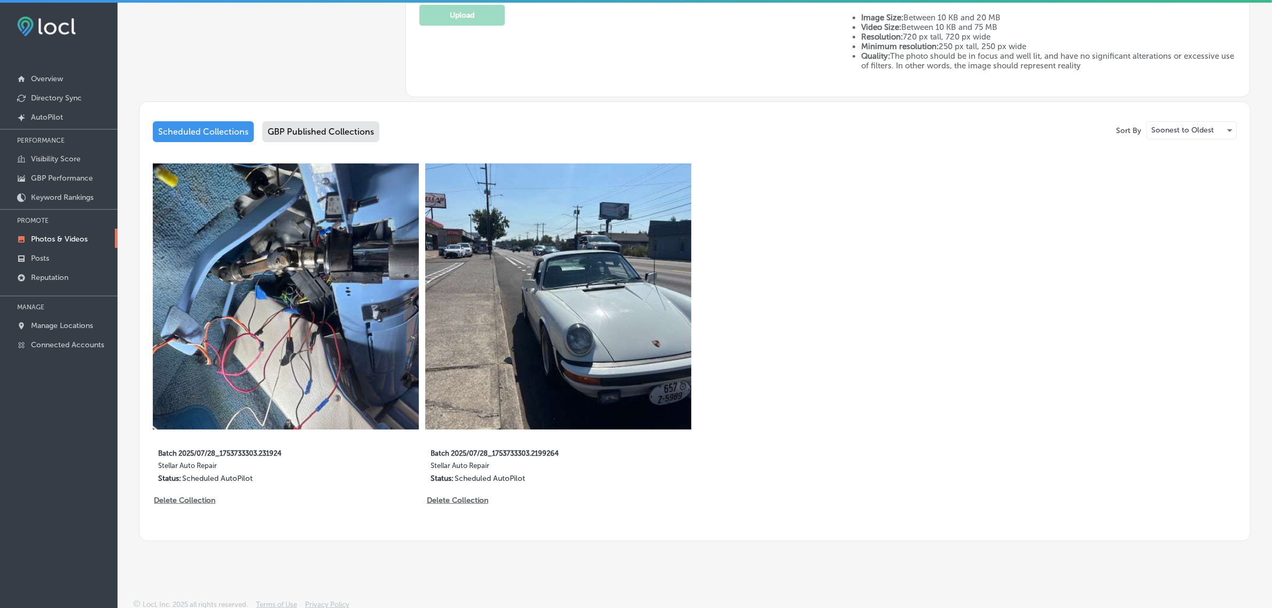 The image size is (1272, 608). I want to click on p: Posts, so click(40, 258).